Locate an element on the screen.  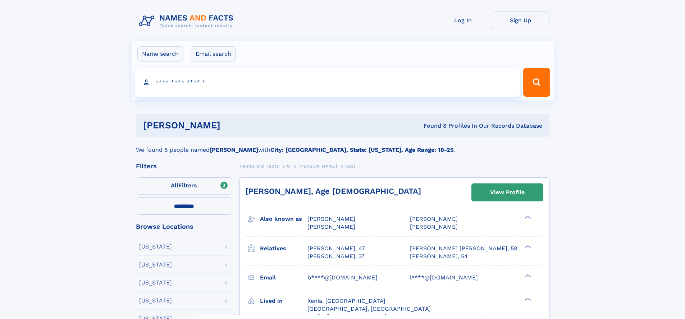
div: We found 8 people named with . is located at coordinates (343, 146).